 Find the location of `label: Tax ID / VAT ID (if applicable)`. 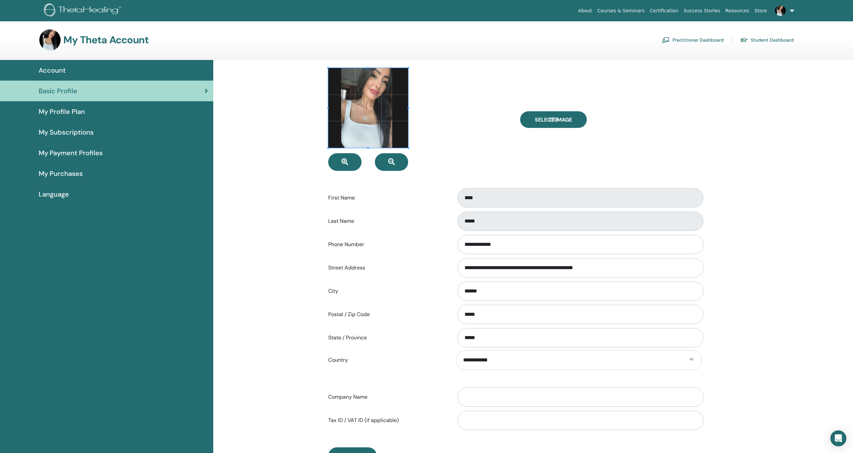

label: Tax ID / VAT ID (if applicable) is located at coordinates (387, 420).